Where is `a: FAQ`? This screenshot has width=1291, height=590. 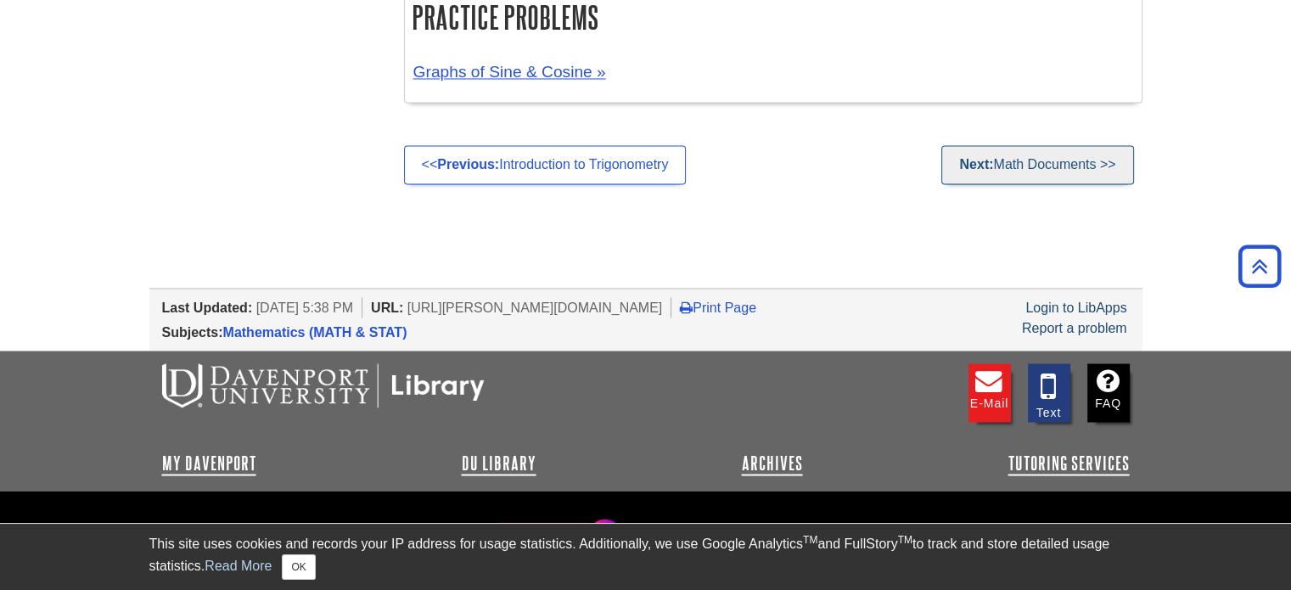 a: FAQ is located at coordinates (1109, 392).